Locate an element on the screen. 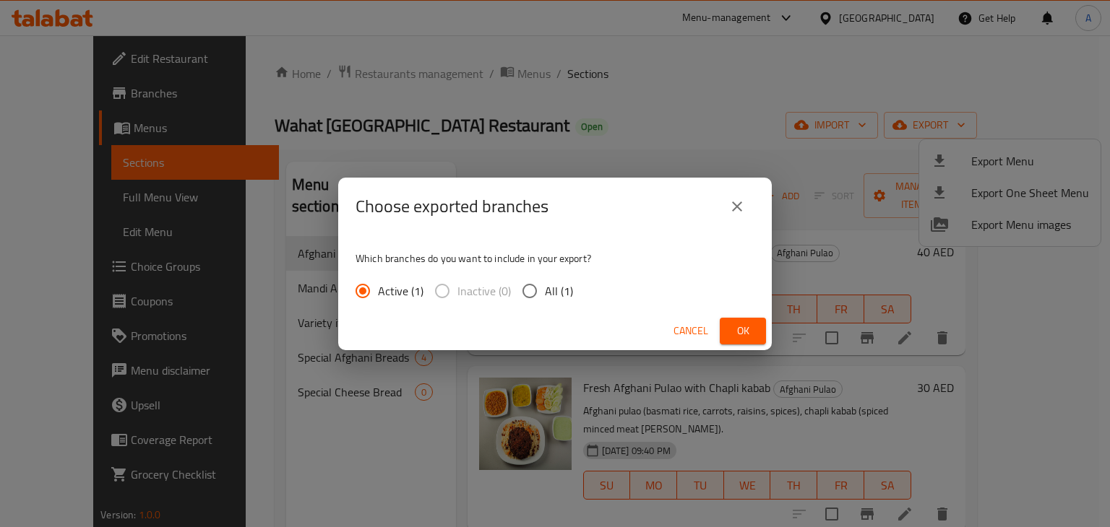 This screenshot has width=1110, height=527. span: Inactive (0) is located at coordinates (484, 291).